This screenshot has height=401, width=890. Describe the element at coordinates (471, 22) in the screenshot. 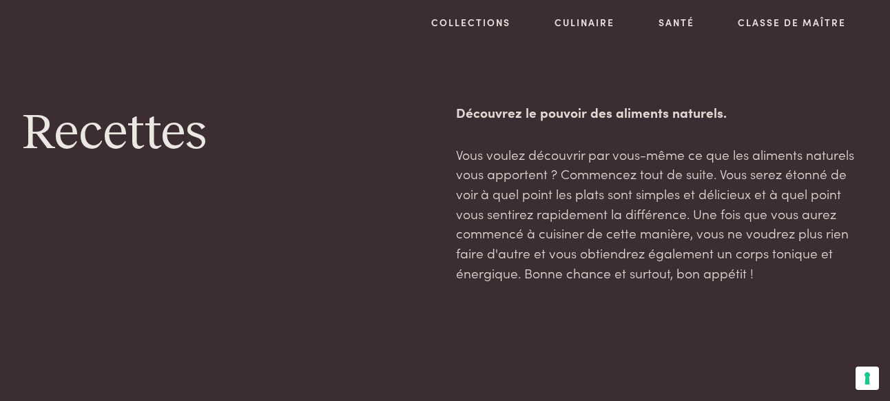

I see `a: Collections` at that location.